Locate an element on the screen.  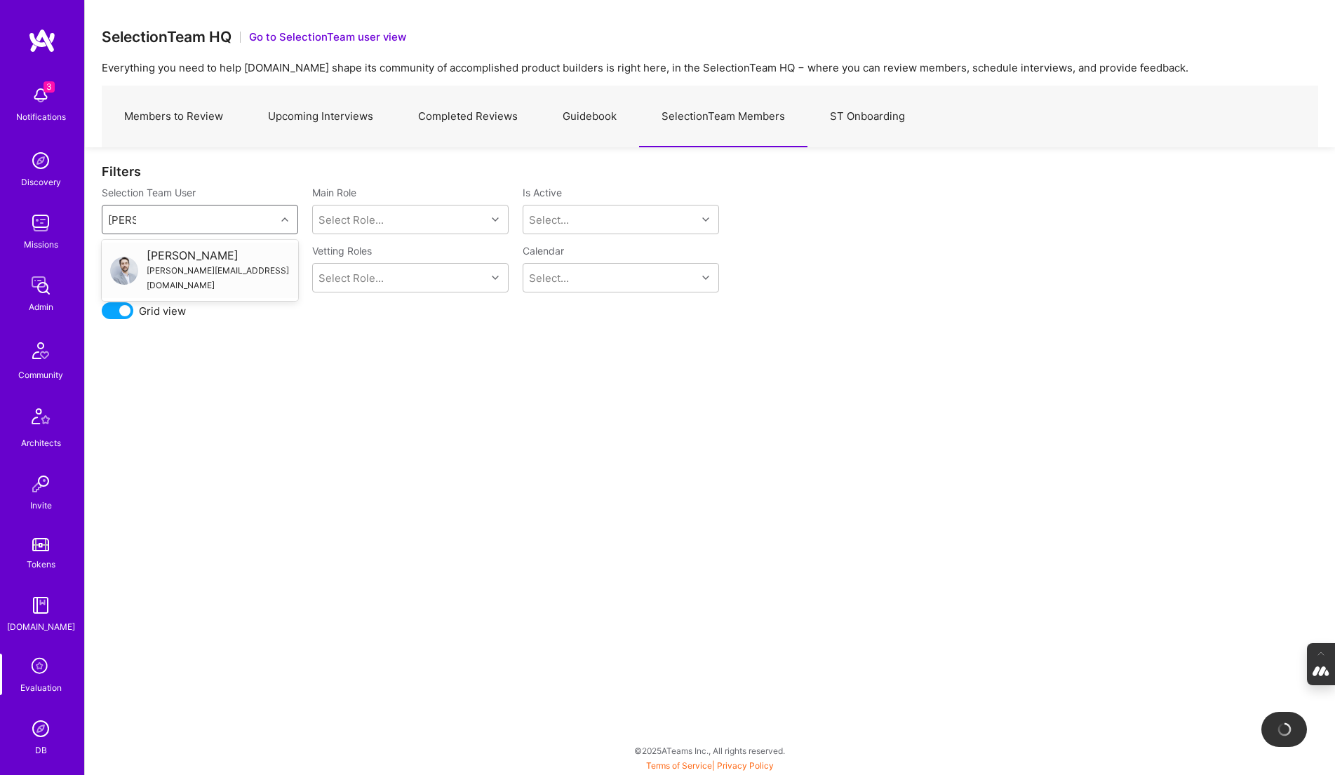
span: 3 is located at coordinates (49, 87).